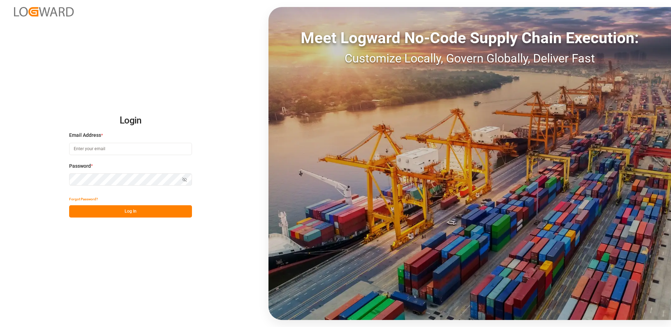  What do you see at coordinates (469, 58) in the screenshot?
I see `div: Customize Locally, Govern Globally, Deliver Fast` at bounding box center [469, 58].